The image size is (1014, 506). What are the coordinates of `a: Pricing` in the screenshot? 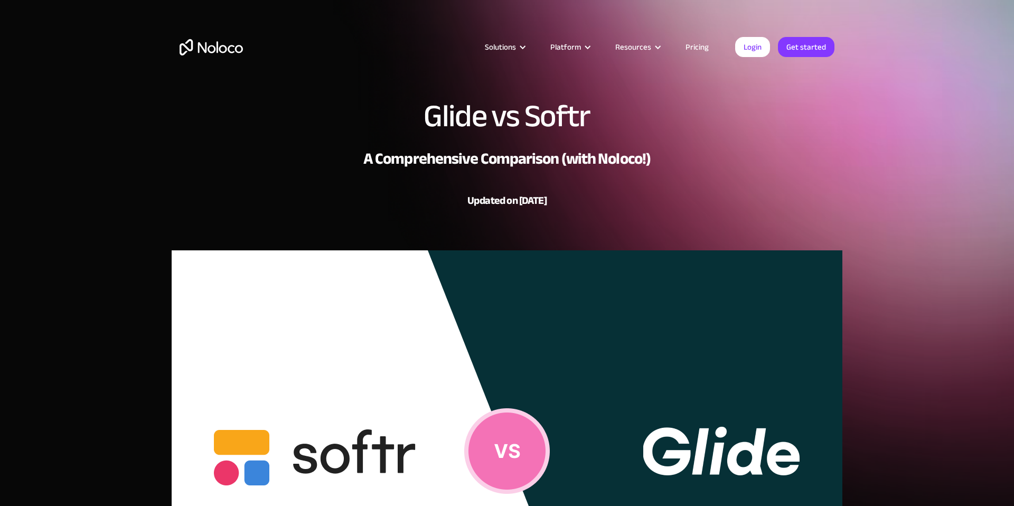 It's located at (697, 47).